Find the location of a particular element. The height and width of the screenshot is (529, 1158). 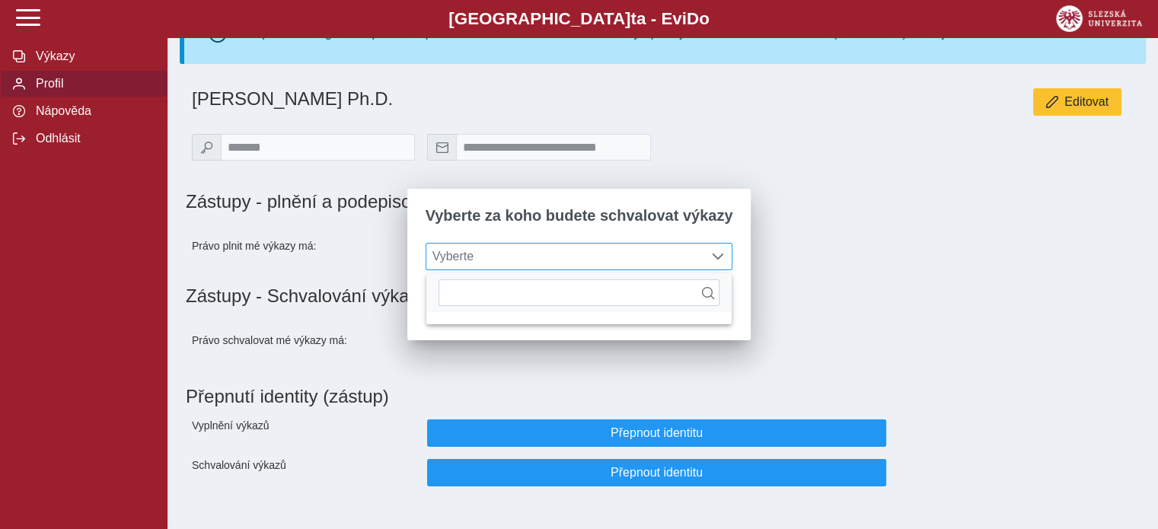

span: Editovat is located at coordinates (1086, 102).